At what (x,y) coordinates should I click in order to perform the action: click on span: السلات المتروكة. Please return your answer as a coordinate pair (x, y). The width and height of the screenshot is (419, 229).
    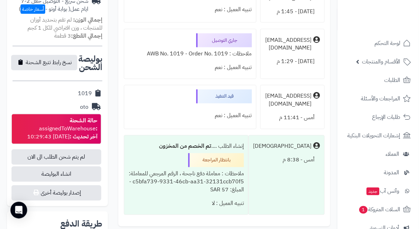
    Looking at the image, I should click on (380, 209).